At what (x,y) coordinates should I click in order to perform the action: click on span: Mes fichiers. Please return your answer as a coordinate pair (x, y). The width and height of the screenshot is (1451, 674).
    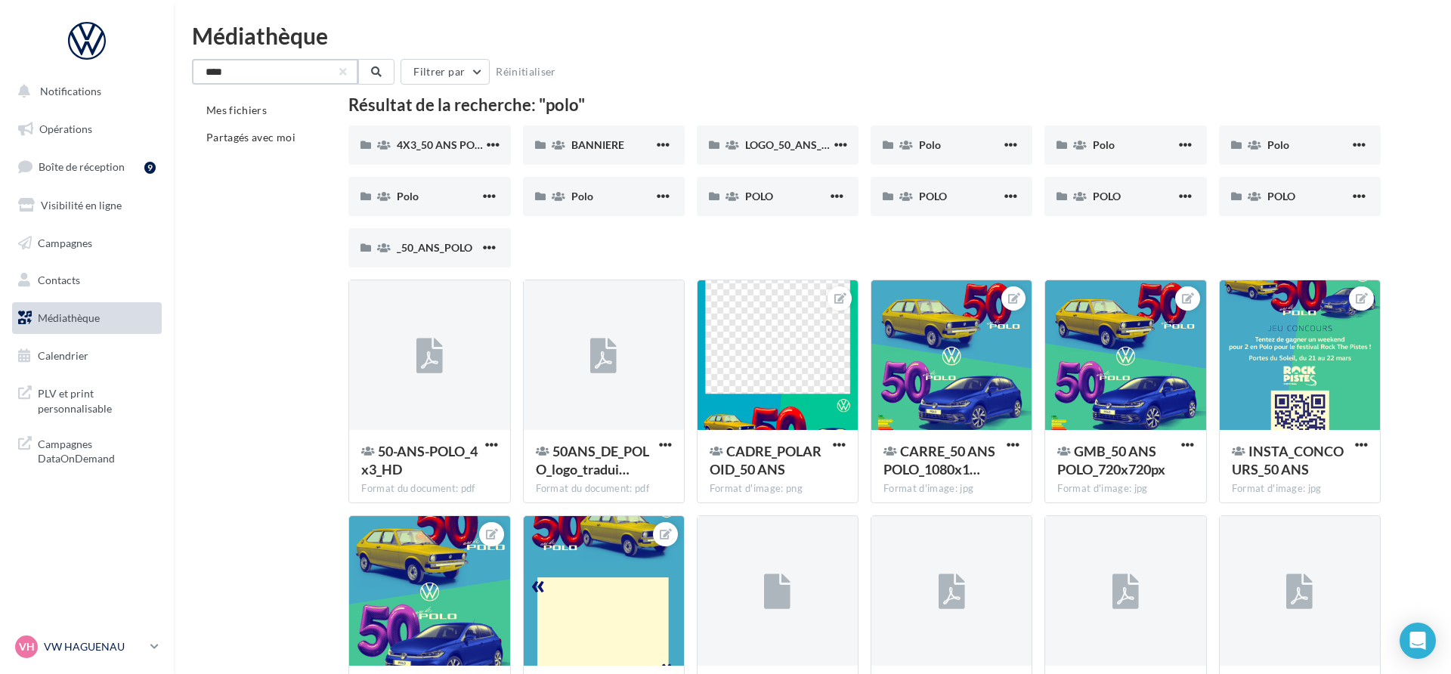
    Looking at the image, I should click on (237, 110).